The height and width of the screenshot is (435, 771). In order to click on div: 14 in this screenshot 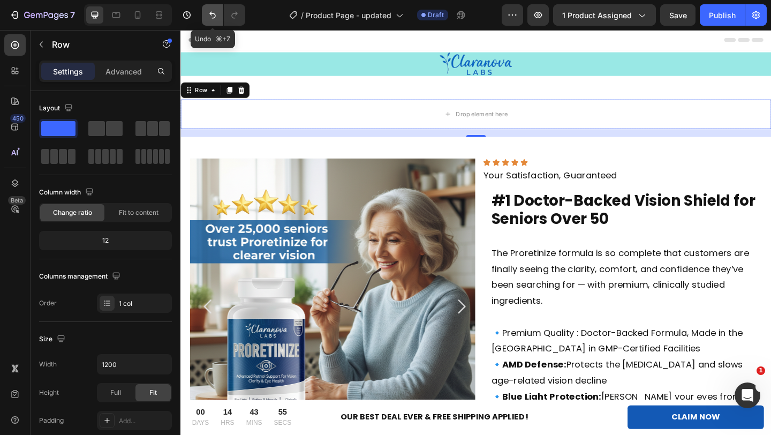, I will do `click(50, 415)`.